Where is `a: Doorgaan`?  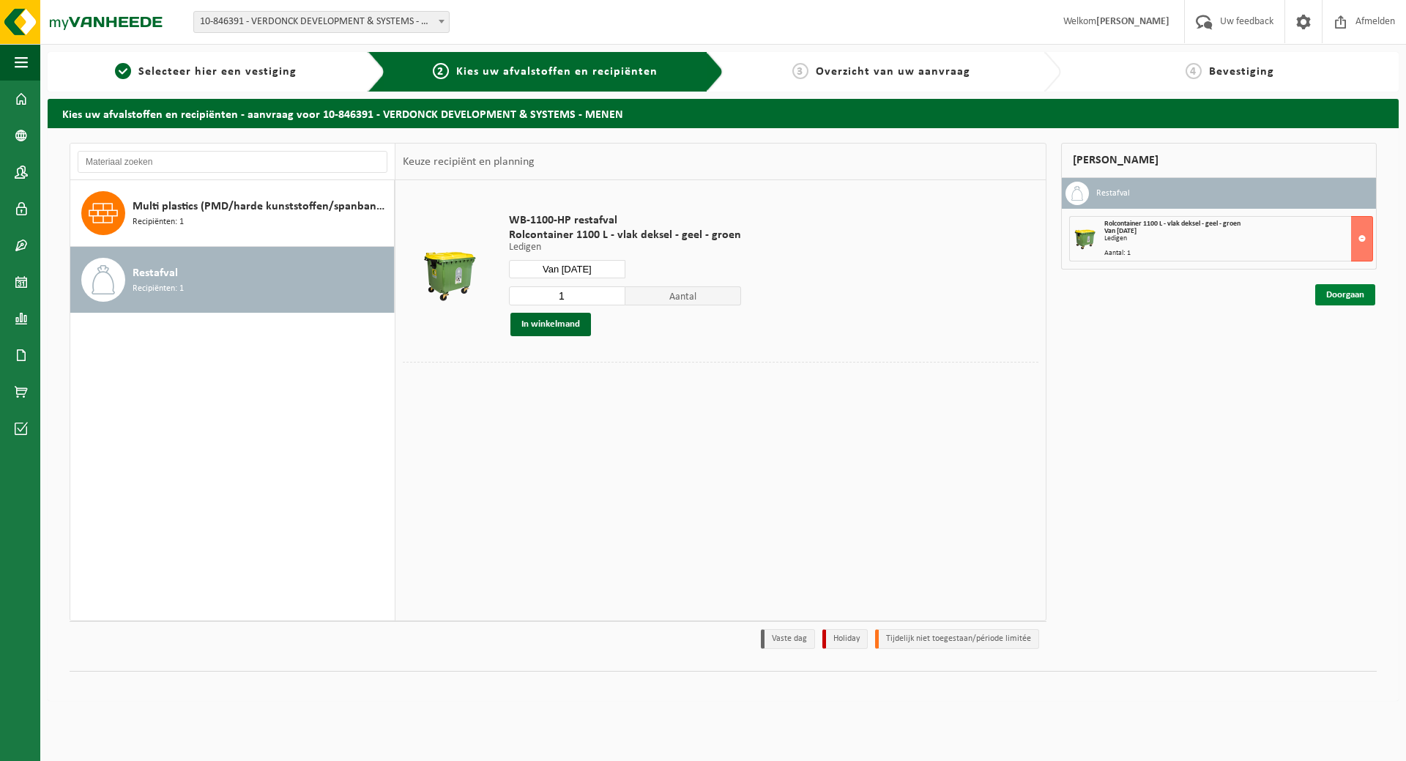
a: Doorgaan is located at coordinates (1345, 294).